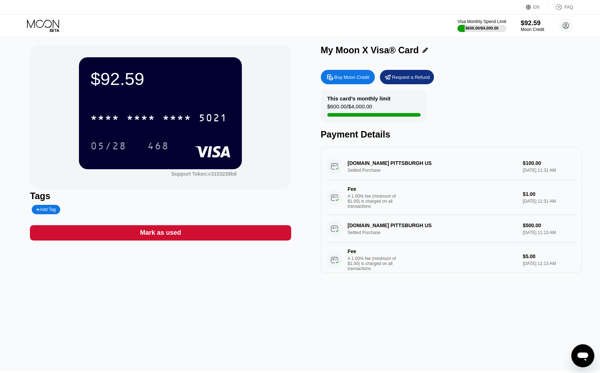  Describe the element at coordinates (46, 210) in the screenshot. I see `div: Add Tag` at that location.